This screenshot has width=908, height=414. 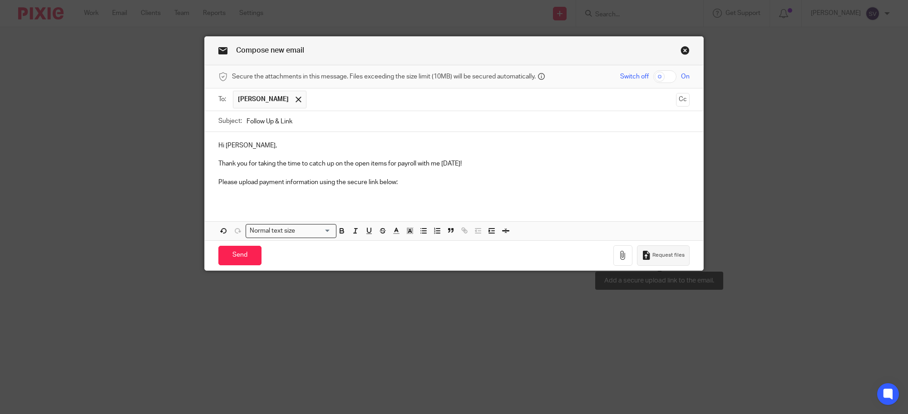 I want to click on span: Normal text size, so click(x=272, y=231).